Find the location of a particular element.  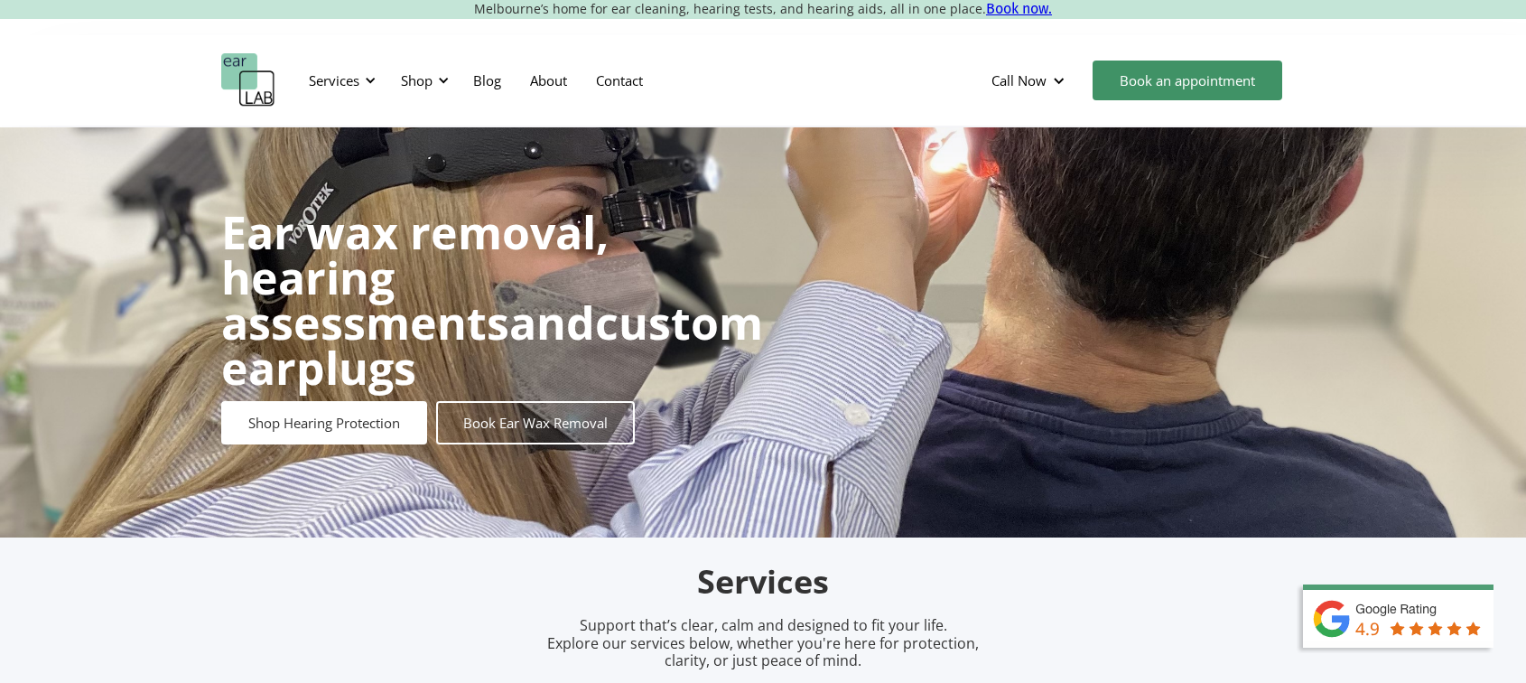

a: About is located at coordinates (548, 80).